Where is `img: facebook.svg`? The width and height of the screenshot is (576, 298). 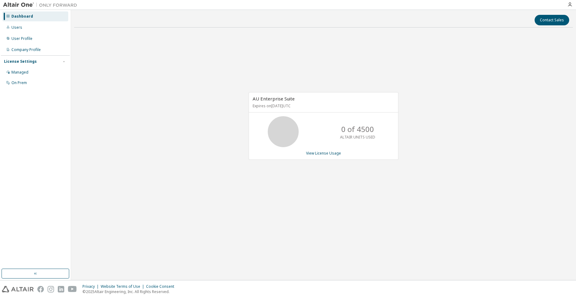
img: facebook.svg is located at coordinates (40, 289).